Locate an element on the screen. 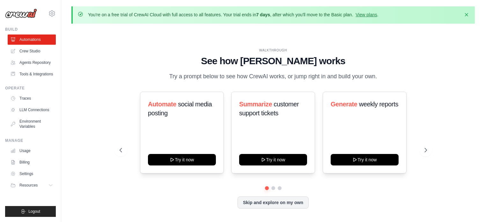  a: View plans is located at coordinates (366, 15).